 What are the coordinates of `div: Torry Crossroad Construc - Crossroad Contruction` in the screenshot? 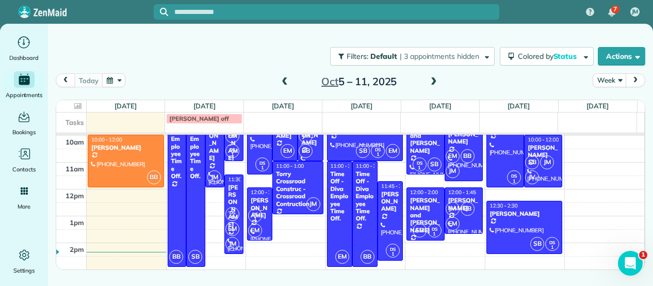 It's located at (297, 189).